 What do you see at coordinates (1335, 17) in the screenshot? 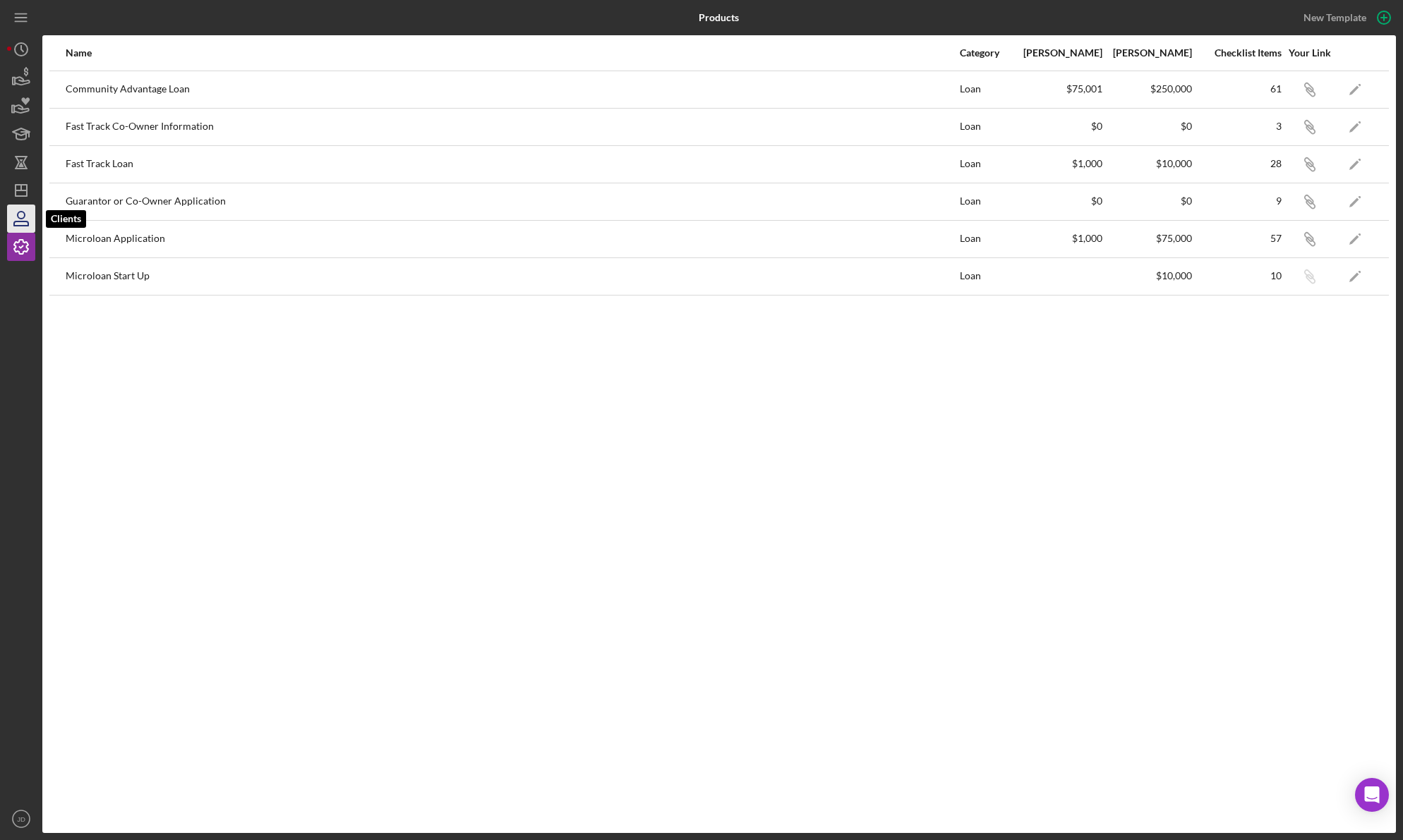
I see `div: New Template` at bounding box center [1335, 17].